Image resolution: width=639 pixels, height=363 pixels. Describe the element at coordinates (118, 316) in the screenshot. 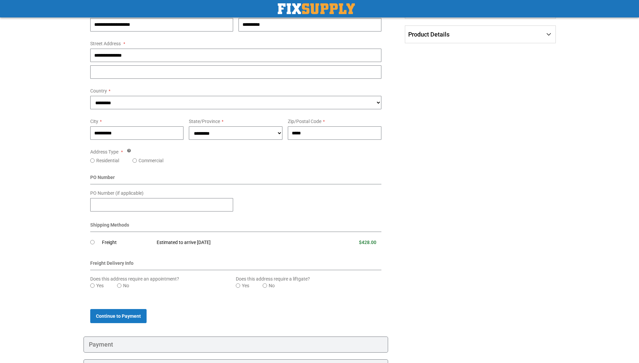

I see `span: Continue to Payment` at that location.